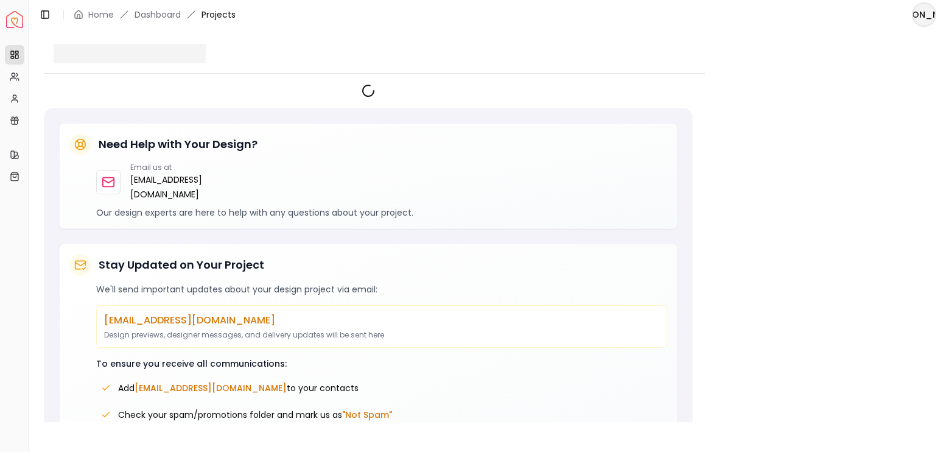 The width and height of the screenshot is (946, 452). What do you see at coordinates (382, 363) in the screenshot?
I see `p: To ensure you receive all communications:` at bounding box center [382, 363].